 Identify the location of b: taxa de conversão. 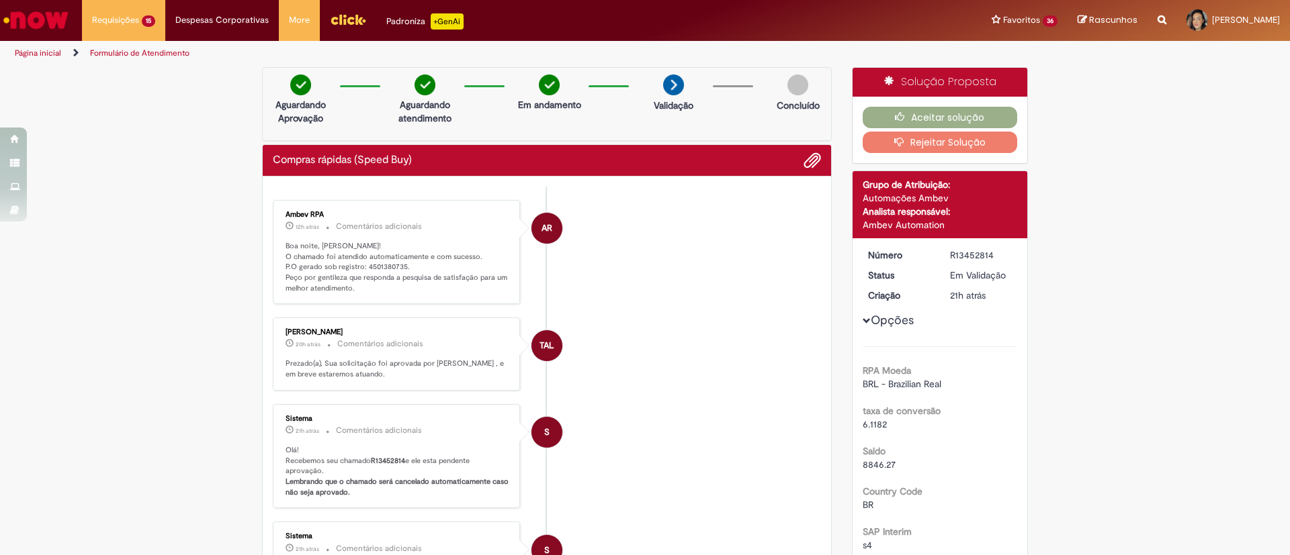
(901, 411).